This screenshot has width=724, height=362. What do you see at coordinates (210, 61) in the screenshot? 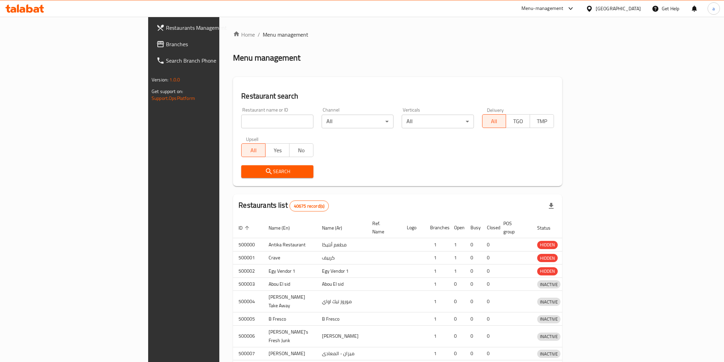
I see `a: Search Branch Phone` at bounding box center [210, 61].